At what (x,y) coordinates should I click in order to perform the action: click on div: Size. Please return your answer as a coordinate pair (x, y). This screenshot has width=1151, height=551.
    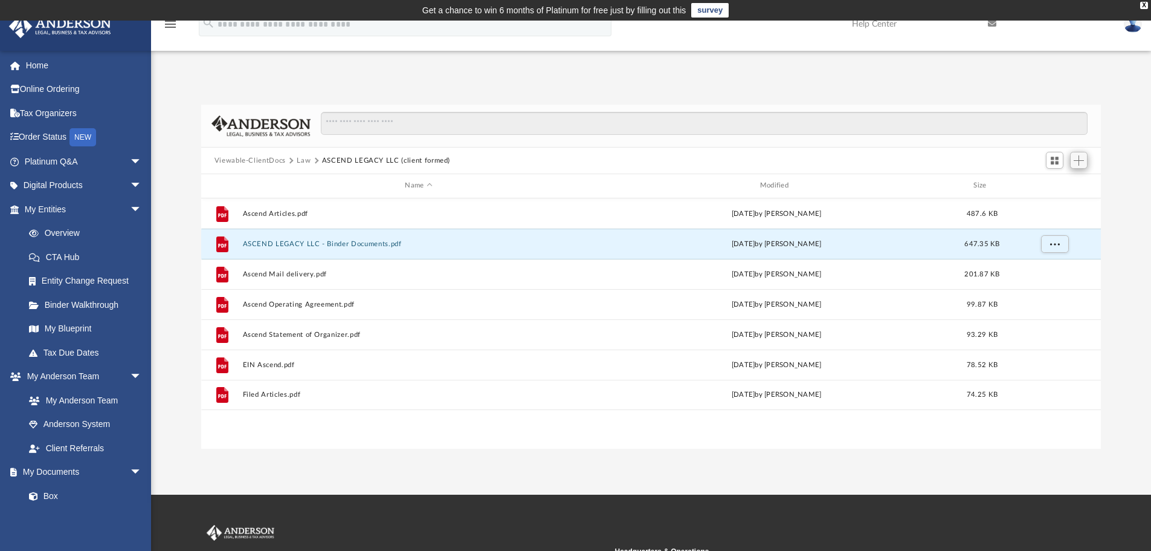
    Looking at the image, I should click on (982, 186).